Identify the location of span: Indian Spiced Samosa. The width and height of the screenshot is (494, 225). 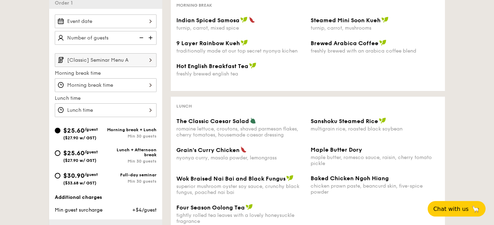
(208, 20).